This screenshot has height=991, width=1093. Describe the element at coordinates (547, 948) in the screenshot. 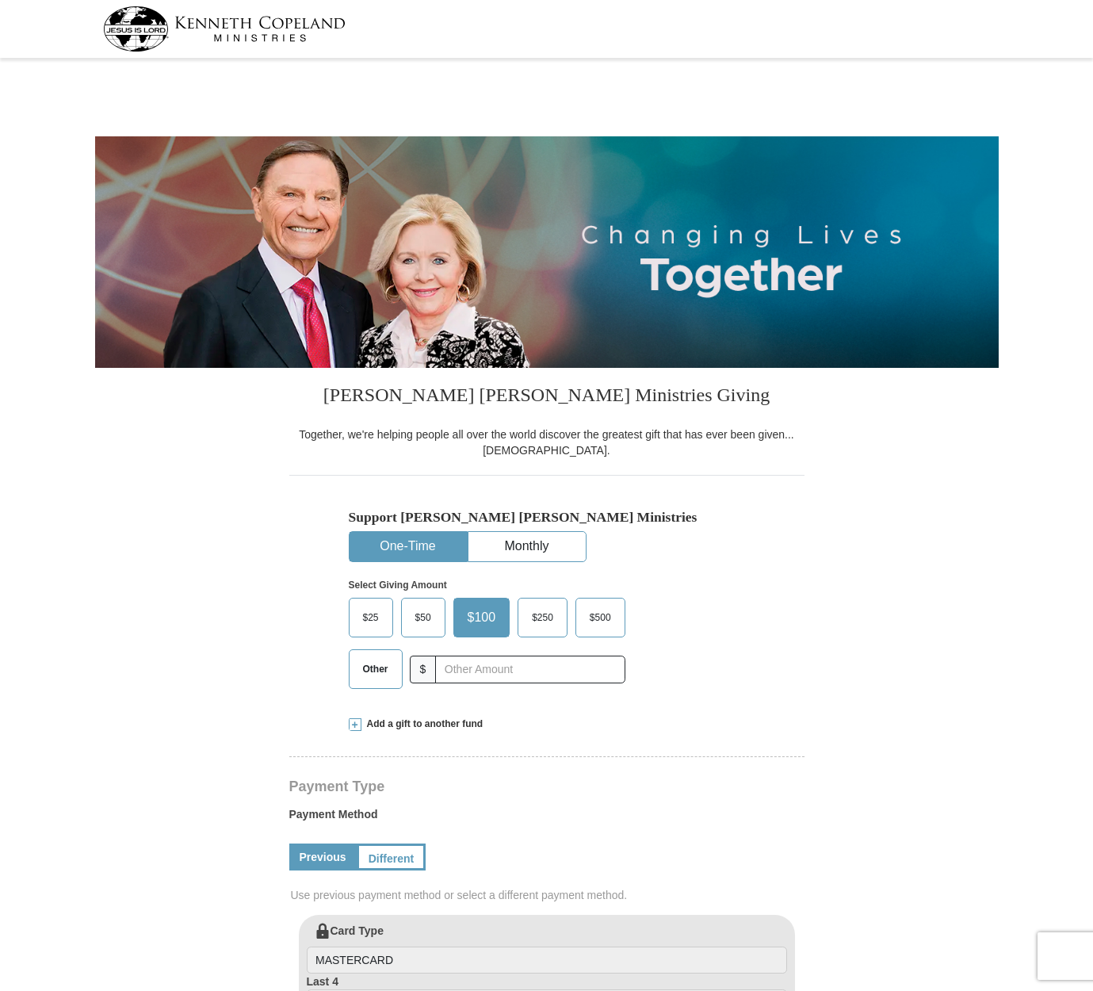

I see `label: Card Type` at that location.